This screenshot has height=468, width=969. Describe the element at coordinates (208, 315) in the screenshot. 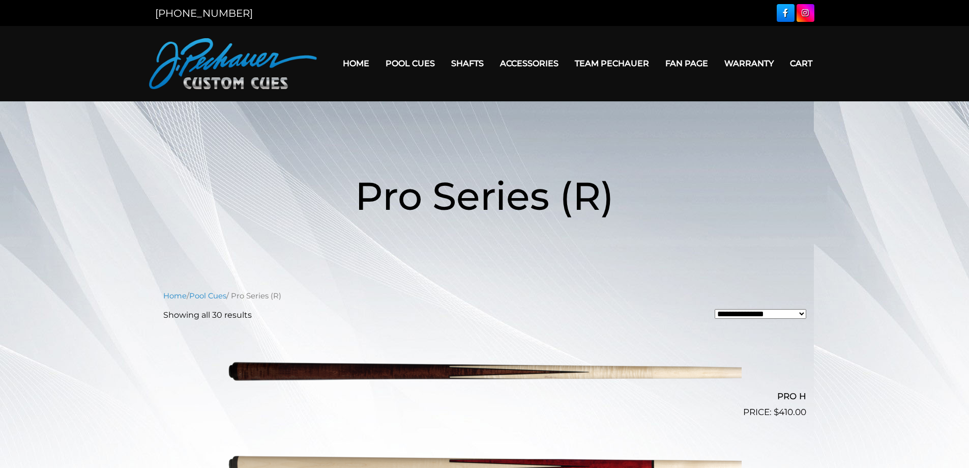

I see `p: Showing all 30 results` at that location.